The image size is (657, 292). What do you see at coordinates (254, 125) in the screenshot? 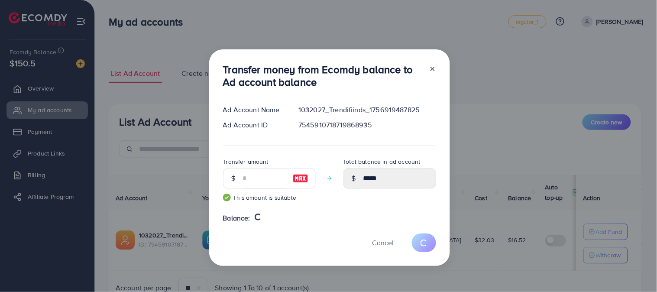
I see `div: Ad Account ID` at bounding box center [254, 125].